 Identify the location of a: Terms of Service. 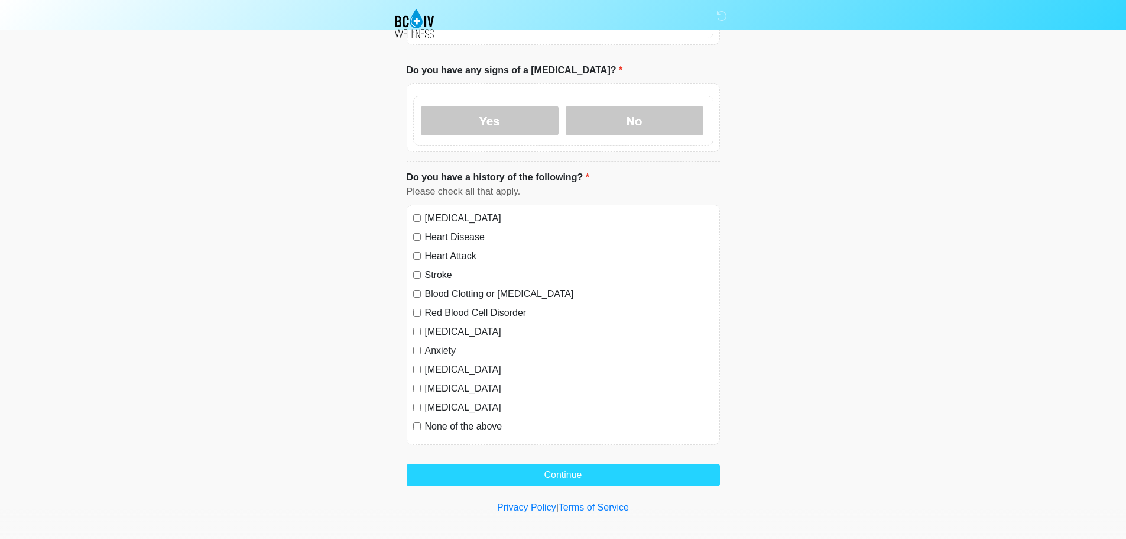
(594, 507).